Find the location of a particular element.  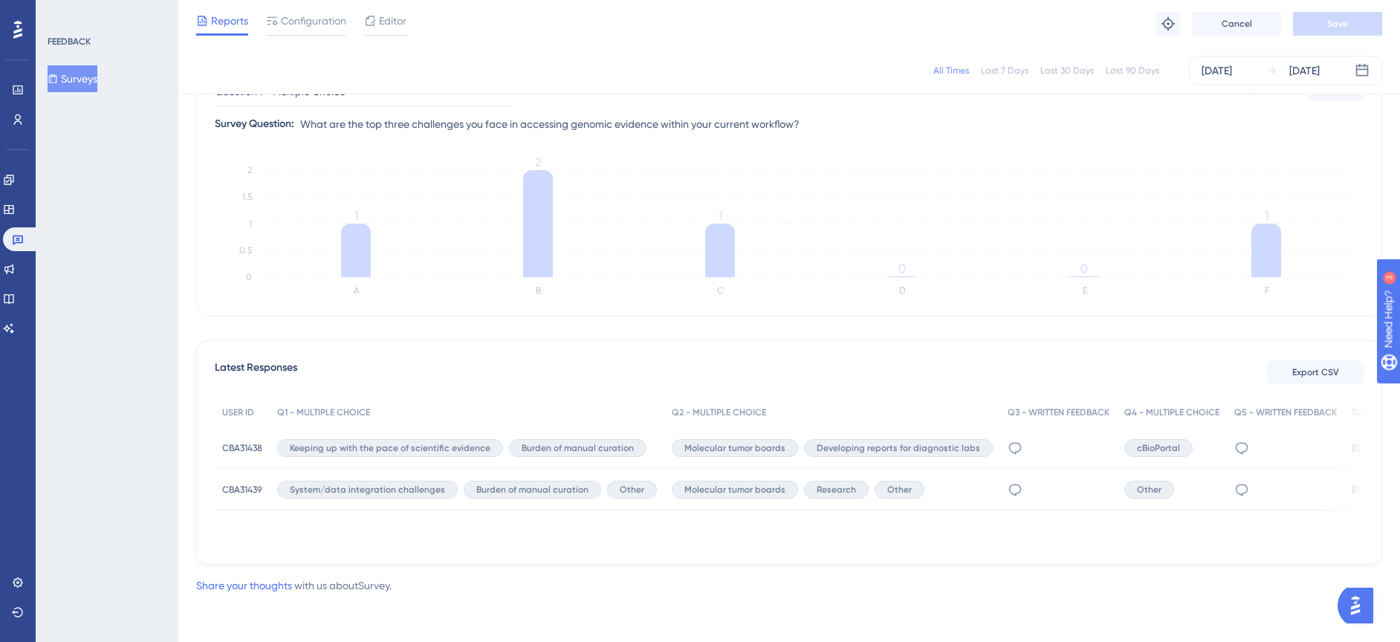

img: launcher-image-alternative-text is located at coordinates (18, 22).